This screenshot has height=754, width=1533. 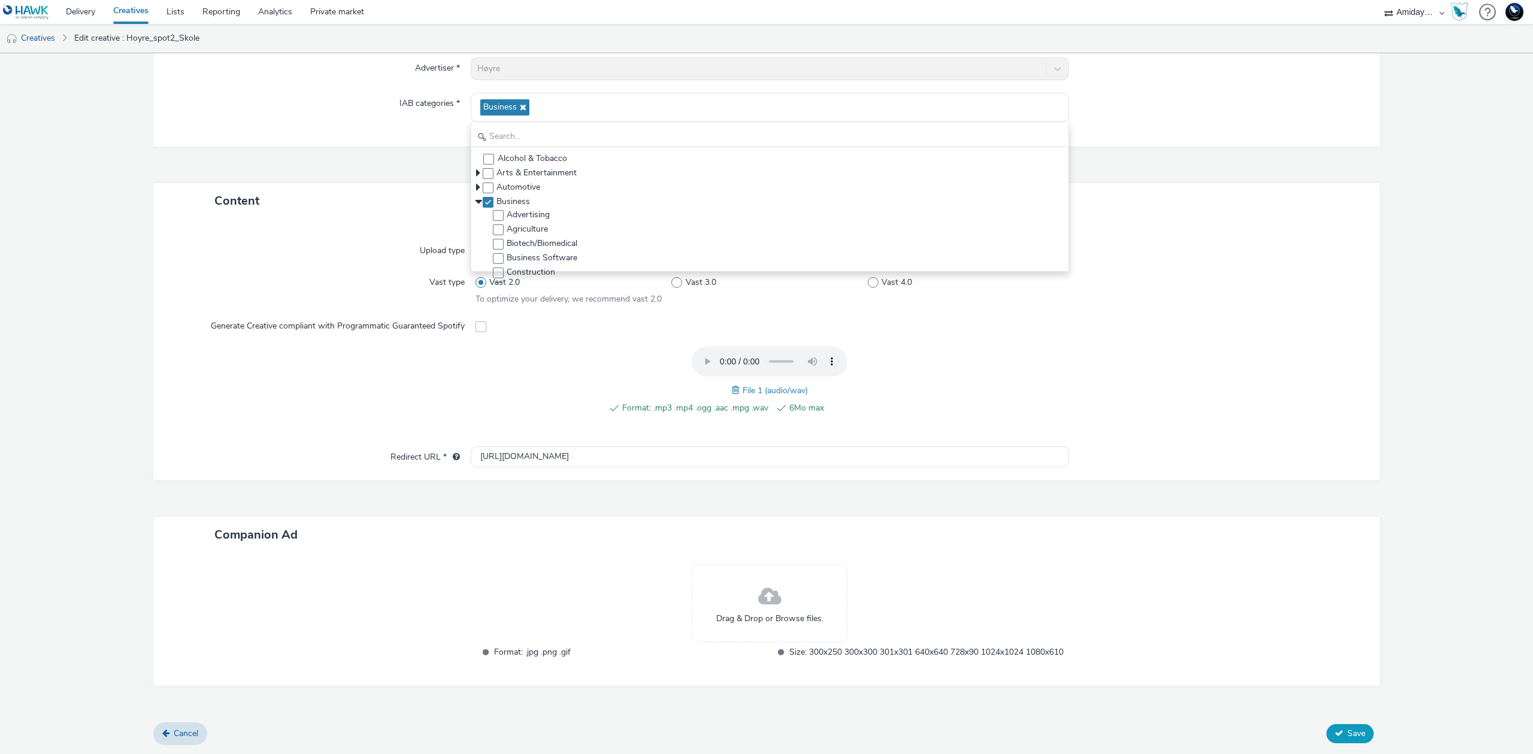 I want to click on span: Size: 300x250 300x300 301x301 640x640 728x90 1024x1024 1080x610, so click(x=926, y=652).